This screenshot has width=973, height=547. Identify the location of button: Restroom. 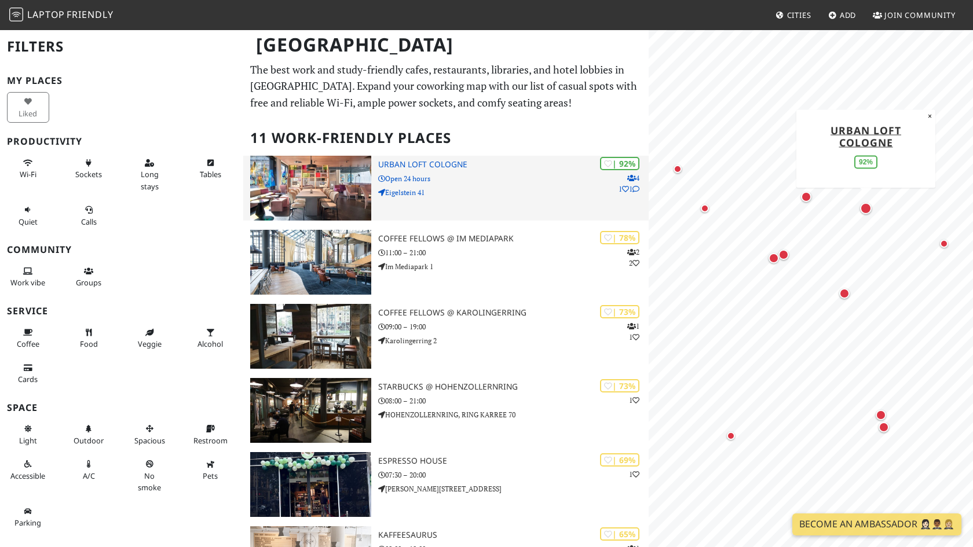
(210, 434).